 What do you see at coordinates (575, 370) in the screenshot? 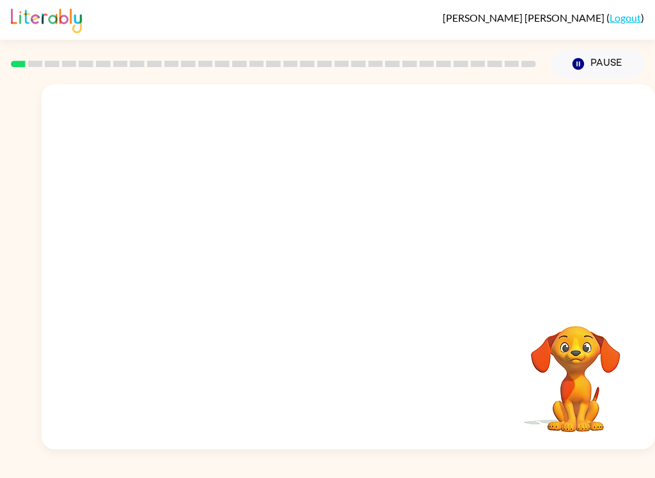
I see `video: Your browser must support playing .mp4 files to use Literably. Please try using another browser.` at bounding box center [575, 370].